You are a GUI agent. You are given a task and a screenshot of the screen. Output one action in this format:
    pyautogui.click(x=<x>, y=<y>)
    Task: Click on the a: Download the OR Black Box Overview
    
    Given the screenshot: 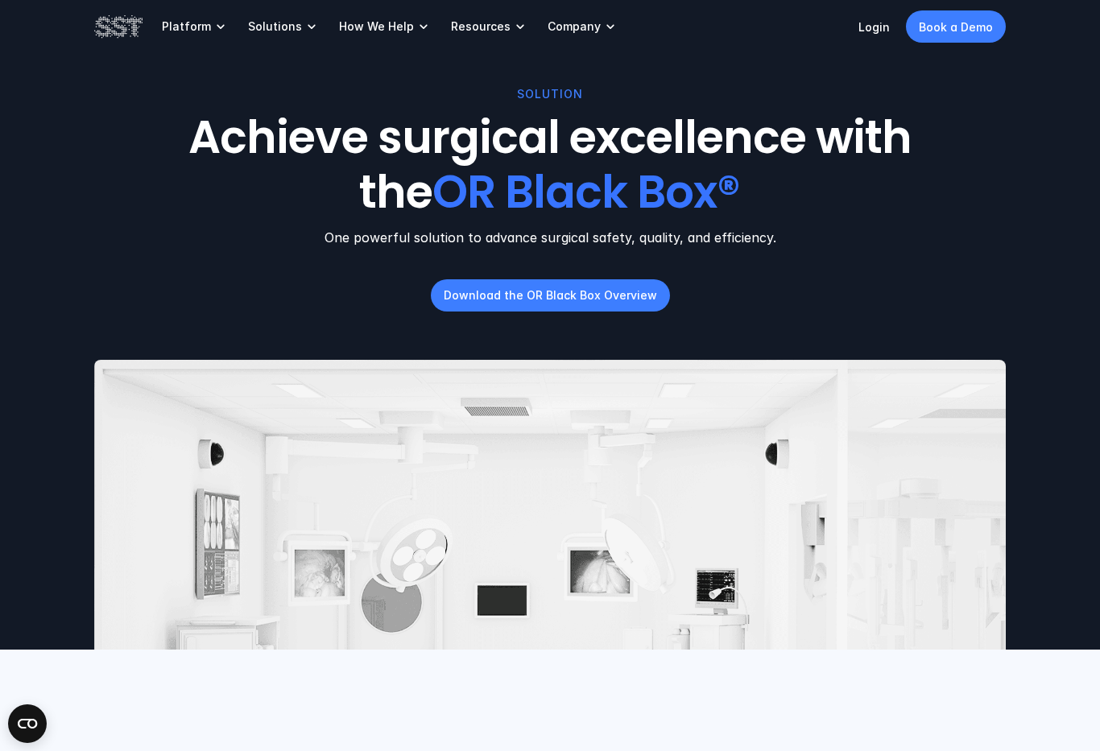 What is the action you would take?
    pyautogui.click(x=550, y=296)
    